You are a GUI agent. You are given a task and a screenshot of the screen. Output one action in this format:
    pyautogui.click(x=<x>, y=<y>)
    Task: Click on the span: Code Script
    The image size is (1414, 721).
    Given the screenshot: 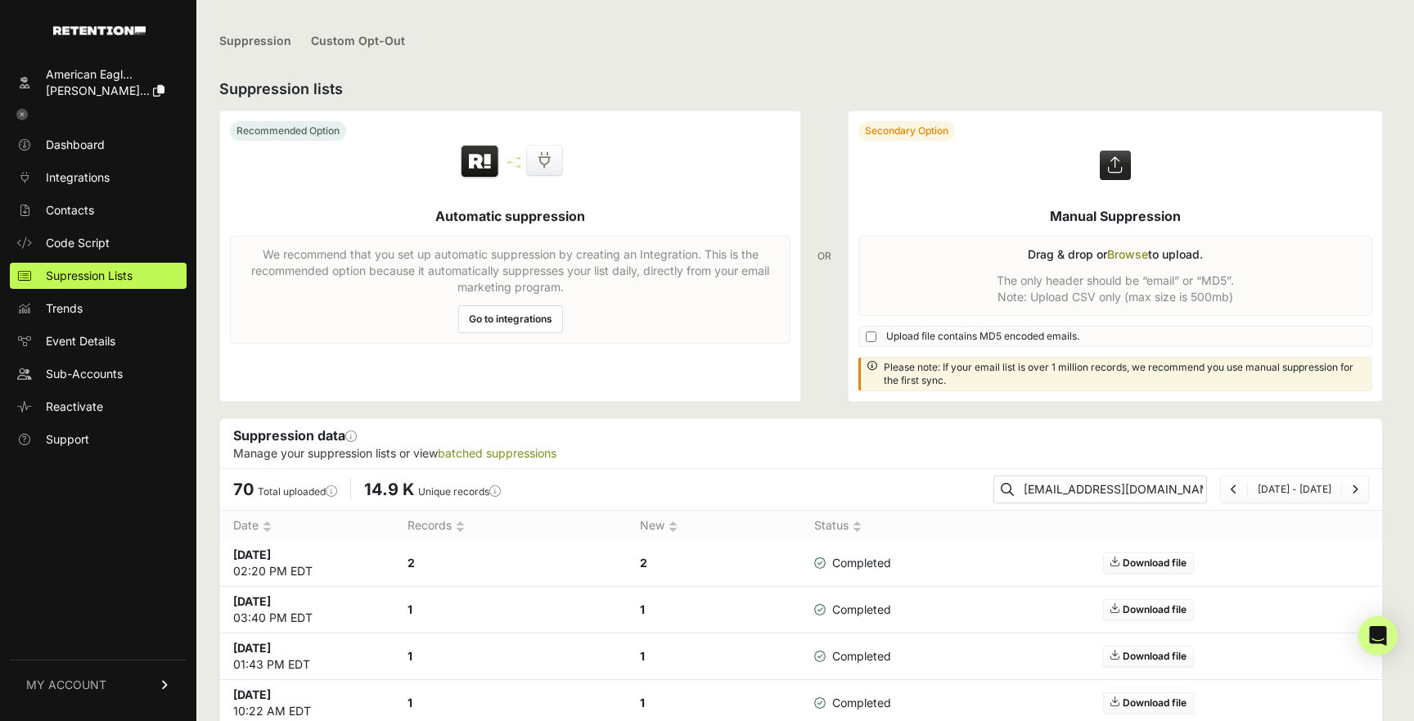 What is the action you would take?
    pyautogui.click(x=78, y=243)
    